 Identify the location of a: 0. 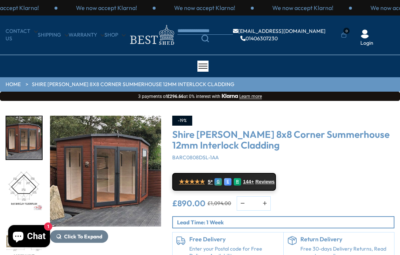
(344, 35).